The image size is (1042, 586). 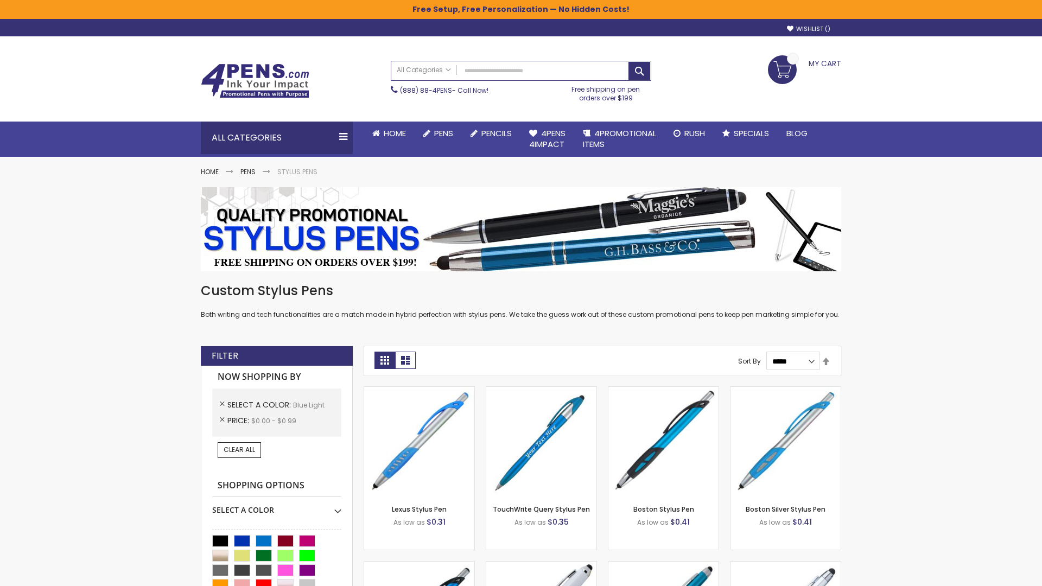 I want to click on span: Blue Light, so click(x=309, y=405).